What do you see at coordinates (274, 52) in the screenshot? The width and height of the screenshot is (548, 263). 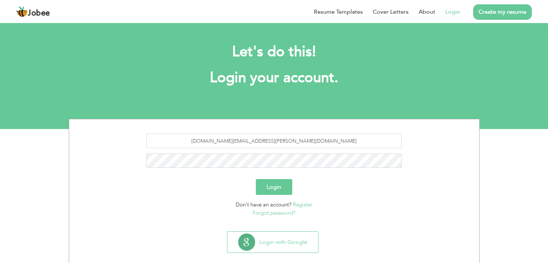 I see `h2: Let's do this!` at bounding box center [274, 52].